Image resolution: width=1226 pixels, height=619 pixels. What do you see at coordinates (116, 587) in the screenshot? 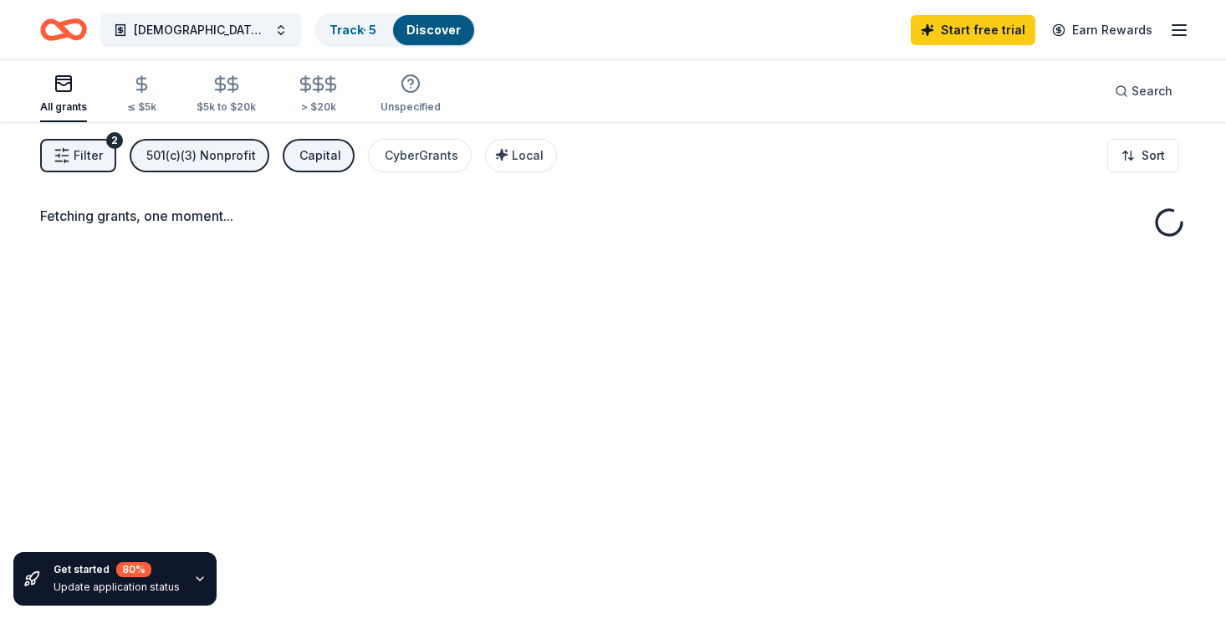
I see `div: Update application status` at bounding box center [116, 587].